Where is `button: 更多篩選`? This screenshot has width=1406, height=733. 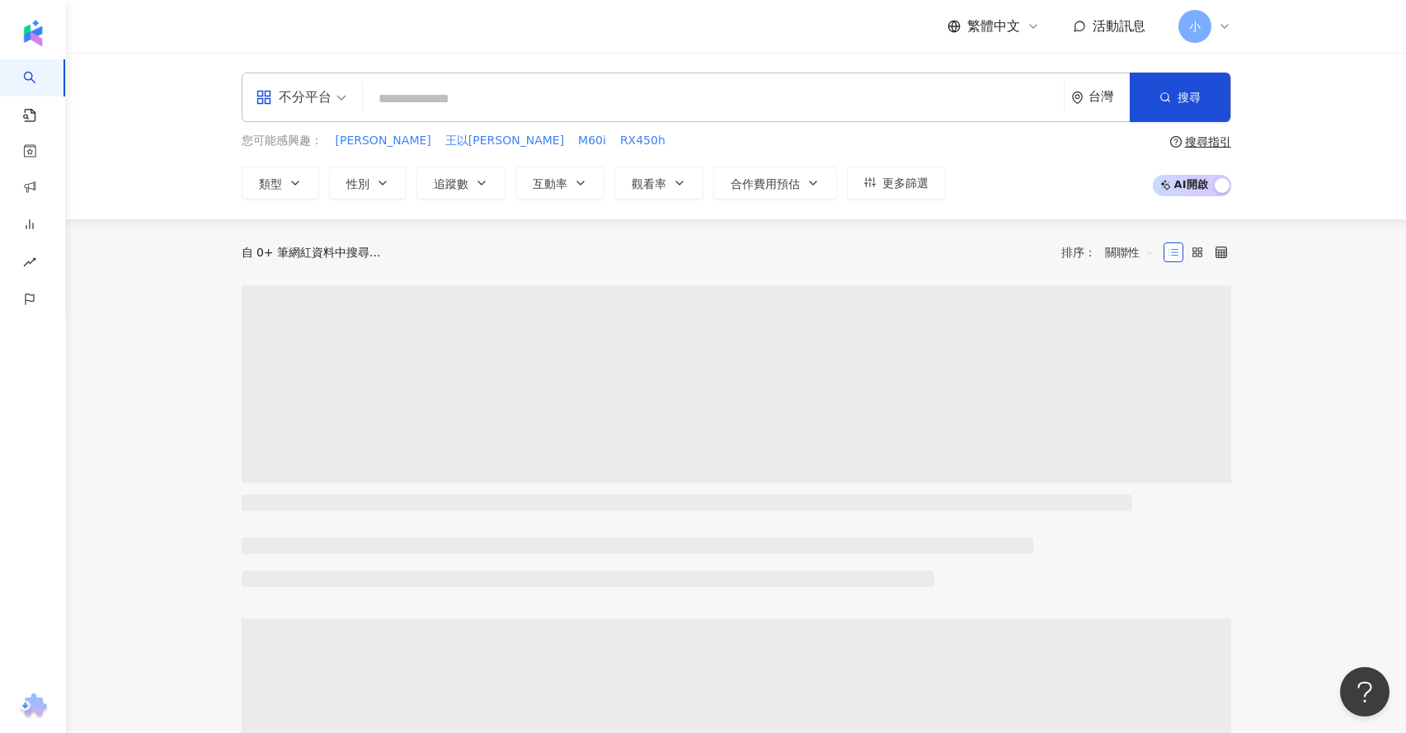
button: 更多篩選 is located at coordinates (896, 183).